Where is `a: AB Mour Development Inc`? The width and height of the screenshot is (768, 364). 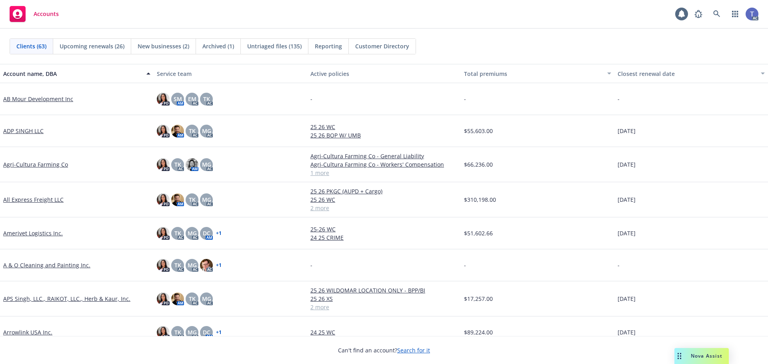
a: AB Mour Development Inc is located at coordinates (38, 99).